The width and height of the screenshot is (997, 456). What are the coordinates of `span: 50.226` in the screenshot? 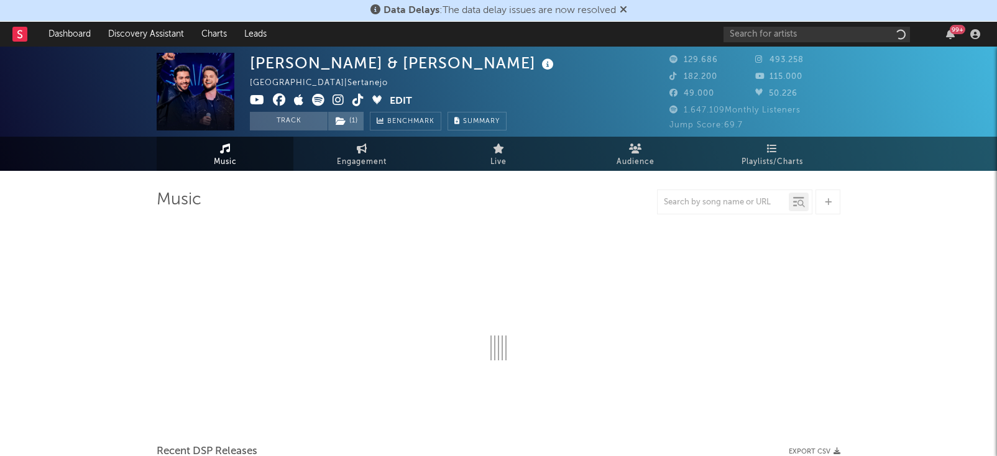 It's located at (776, 93).